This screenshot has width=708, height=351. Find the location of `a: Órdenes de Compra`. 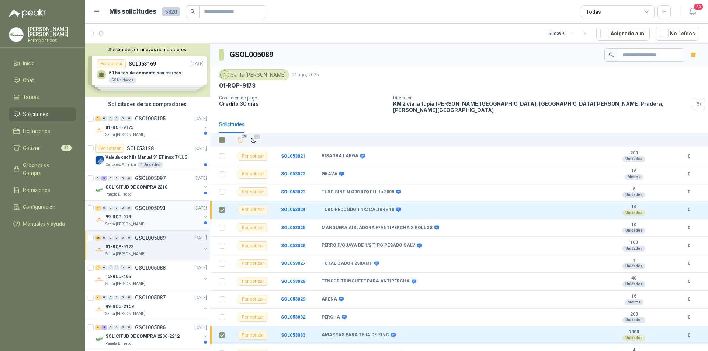

a: Órdenes de Compra is located at coordinates (42, 169).